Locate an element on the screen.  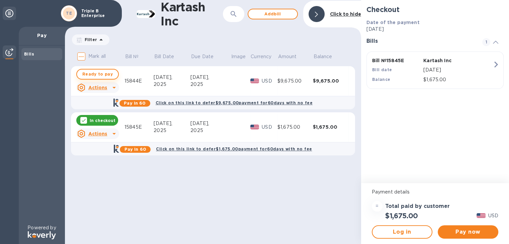
h2: Checkout is located at coordinates (435, 9).